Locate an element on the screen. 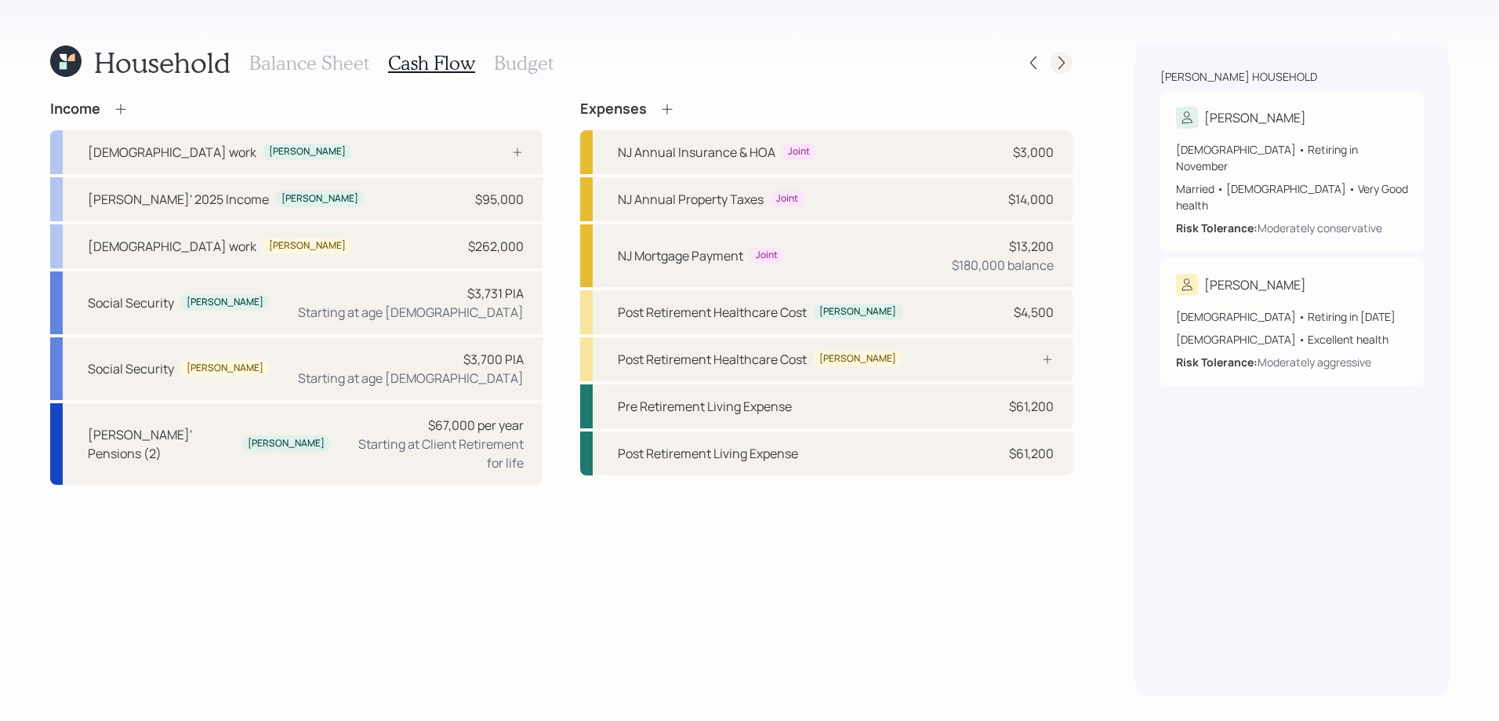 The width and height of the screenshot is (1499, 721). div: $262,000 is located at coordinates (496, 246).